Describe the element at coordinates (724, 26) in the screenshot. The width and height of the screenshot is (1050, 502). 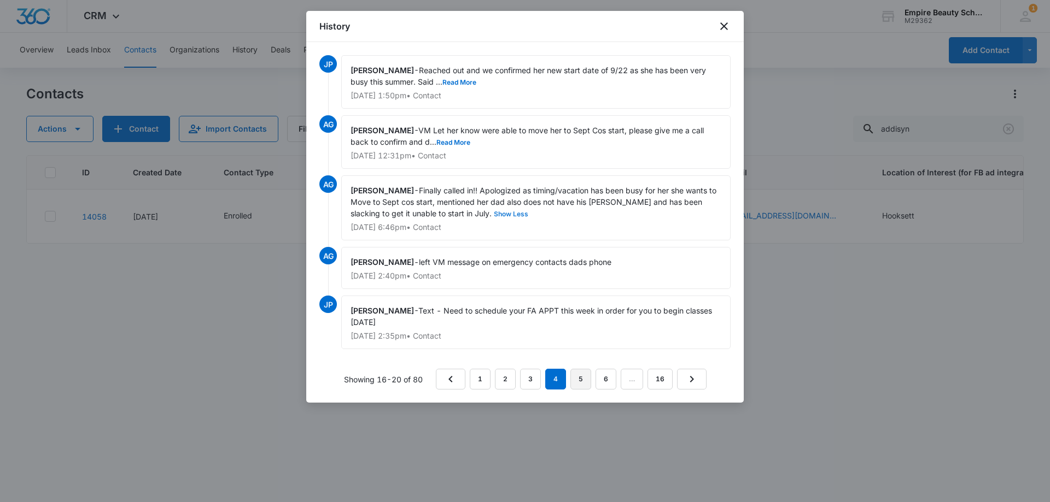
I see `button: close` at that location.